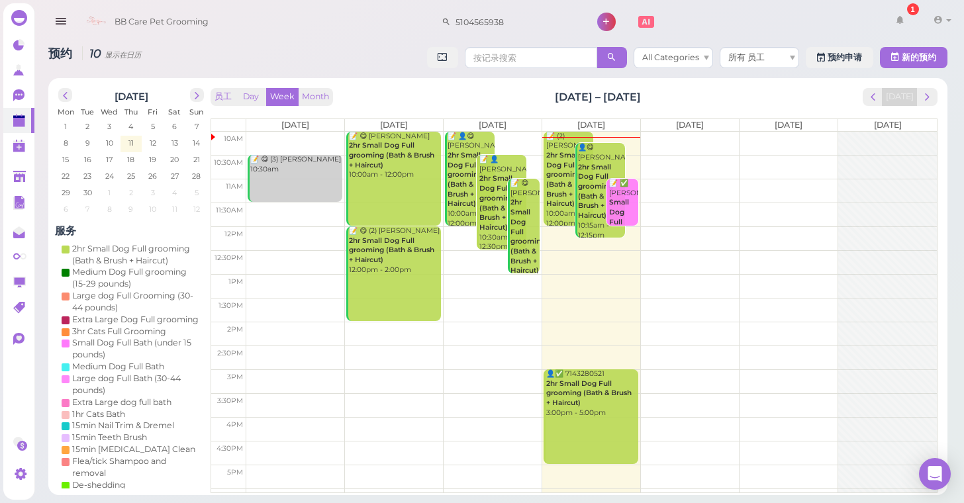  What do you see at coordinates (531, 58) in the screenshot?
I see `input: 按记录搜索` at bounding box center [531, 58].